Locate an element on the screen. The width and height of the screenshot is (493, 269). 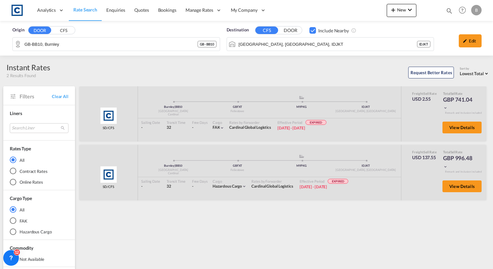
div: GBP 741.04 is located at coordinates (460, 103).